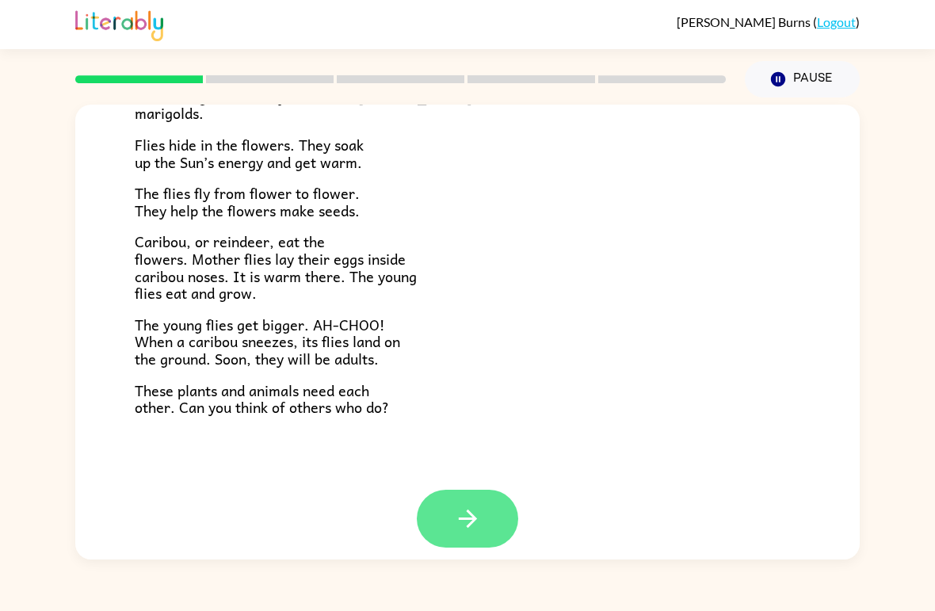 The image size is (935, 611). I want to click on span: The flies fly from flower to flower. They help the flowers make seeds., so click(247, 201).